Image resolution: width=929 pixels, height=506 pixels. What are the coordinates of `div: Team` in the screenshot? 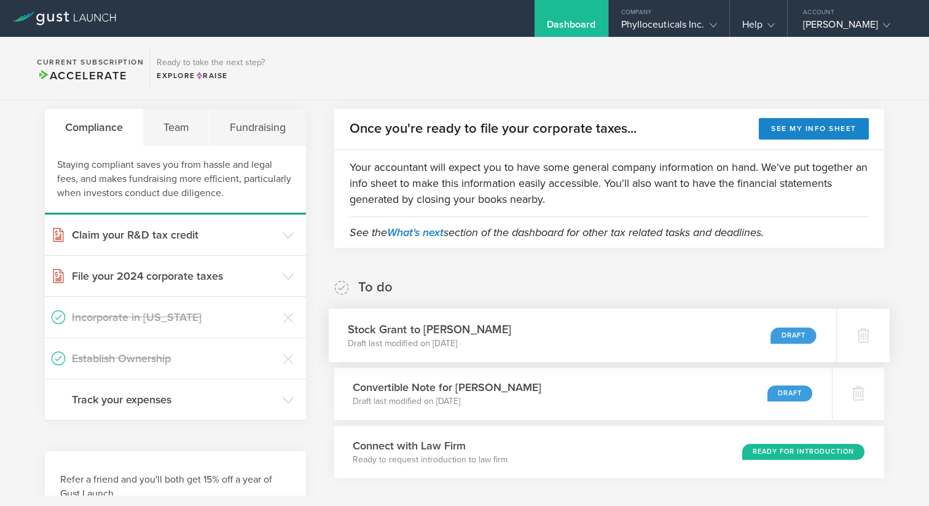 It's located at (176, 127).